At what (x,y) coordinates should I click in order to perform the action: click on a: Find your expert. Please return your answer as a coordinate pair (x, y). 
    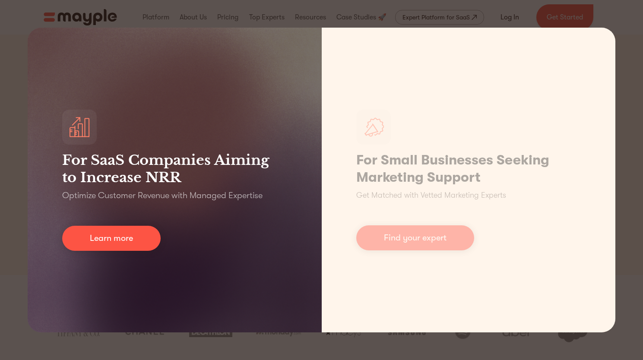
    Looking at the image, I should click on (415, 238).